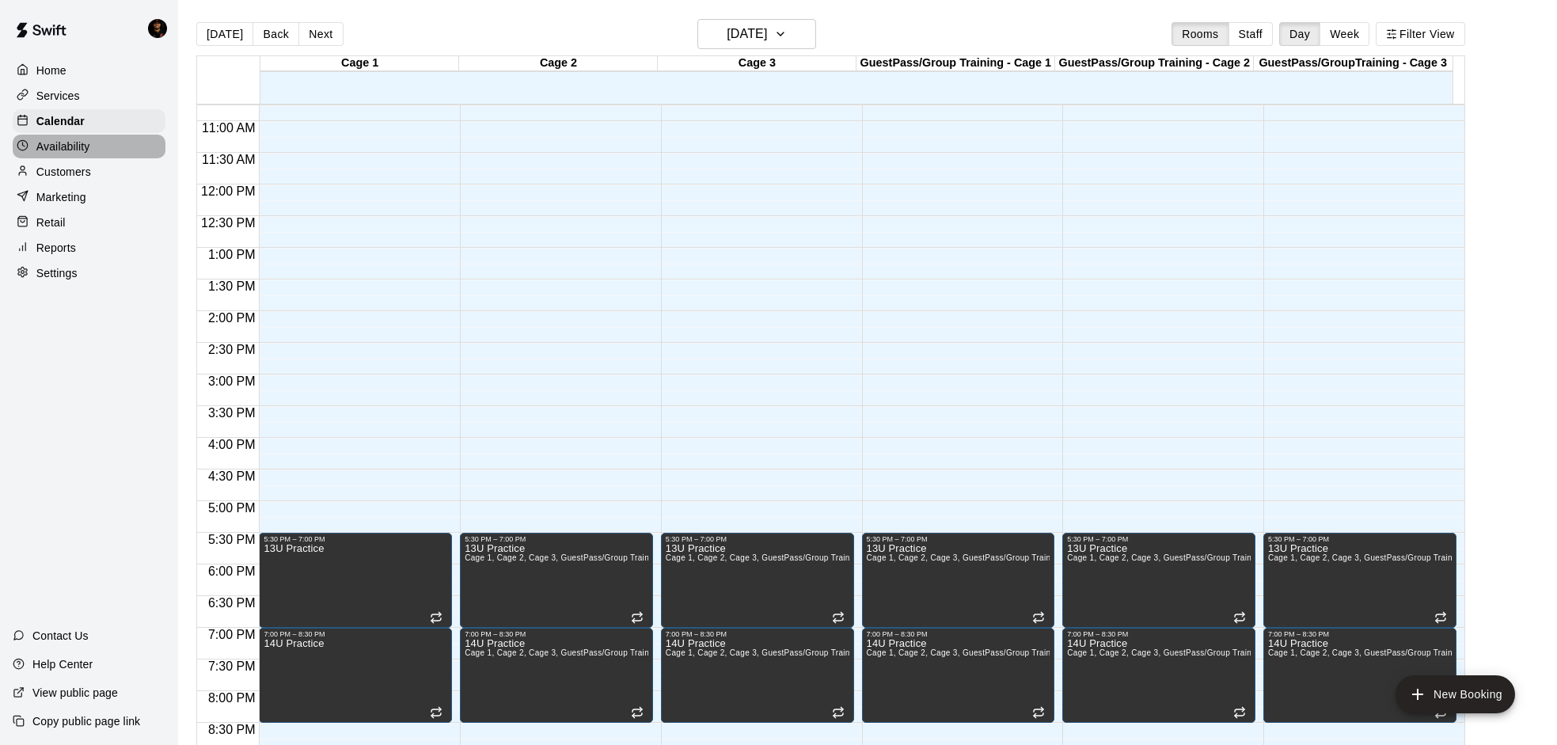 Image resolution: width=1557 pixels, height=745 pixels. What do you see at coordinates (63, 146) in the screenshot?
I see `p: Availability` at bounding box center [63, 146].